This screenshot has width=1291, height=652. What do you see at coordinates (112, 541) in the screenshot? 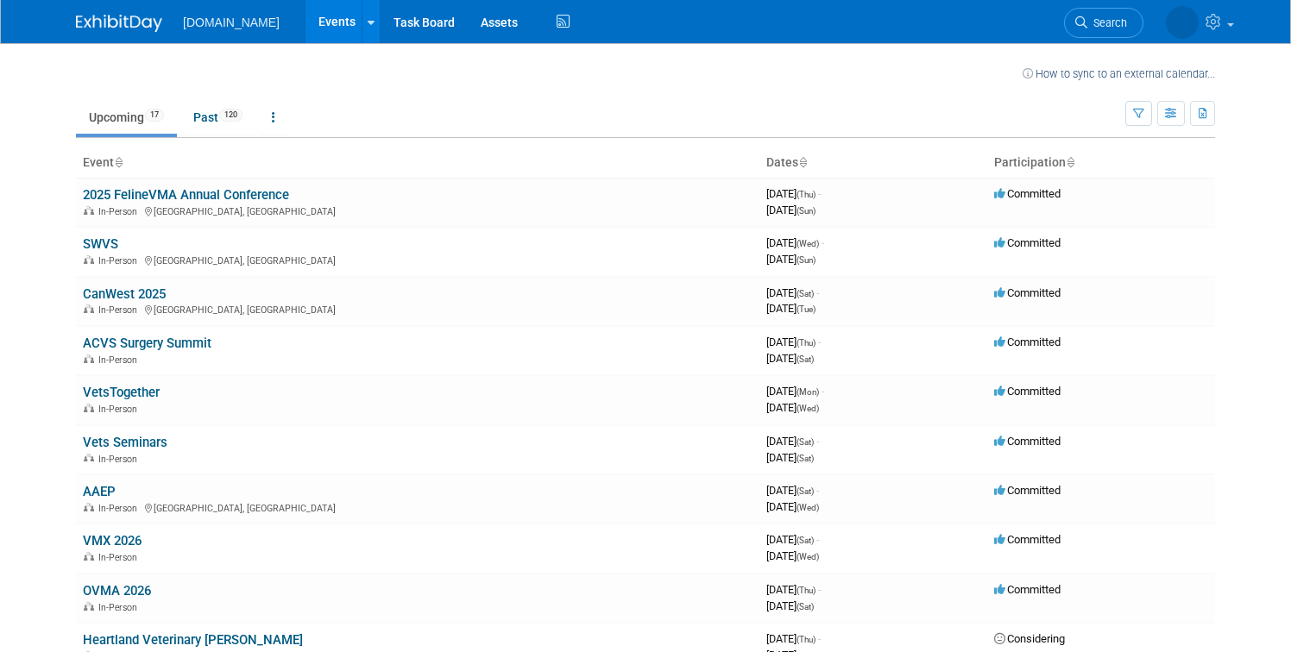
I see `a: VMX 2026` at bounding box center [112, 541].